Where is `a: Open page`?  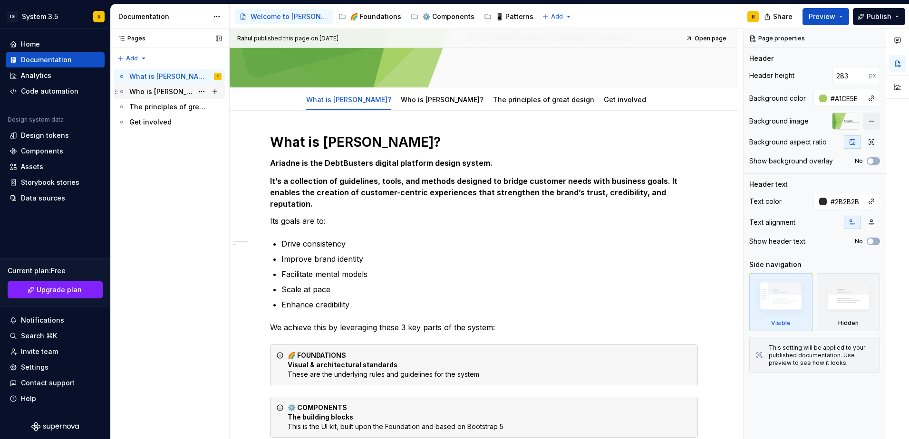
a: Open page is located at coordinates (706, 38).